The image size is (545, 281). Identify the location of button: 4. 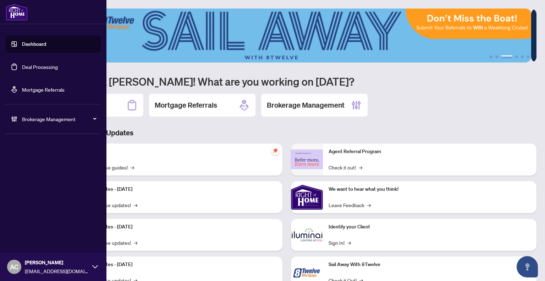
(516, 57).